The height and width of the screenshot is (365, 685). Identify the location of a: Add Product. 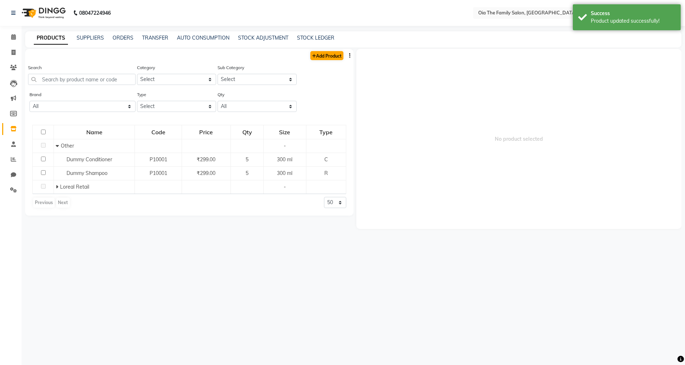
(327, 55).